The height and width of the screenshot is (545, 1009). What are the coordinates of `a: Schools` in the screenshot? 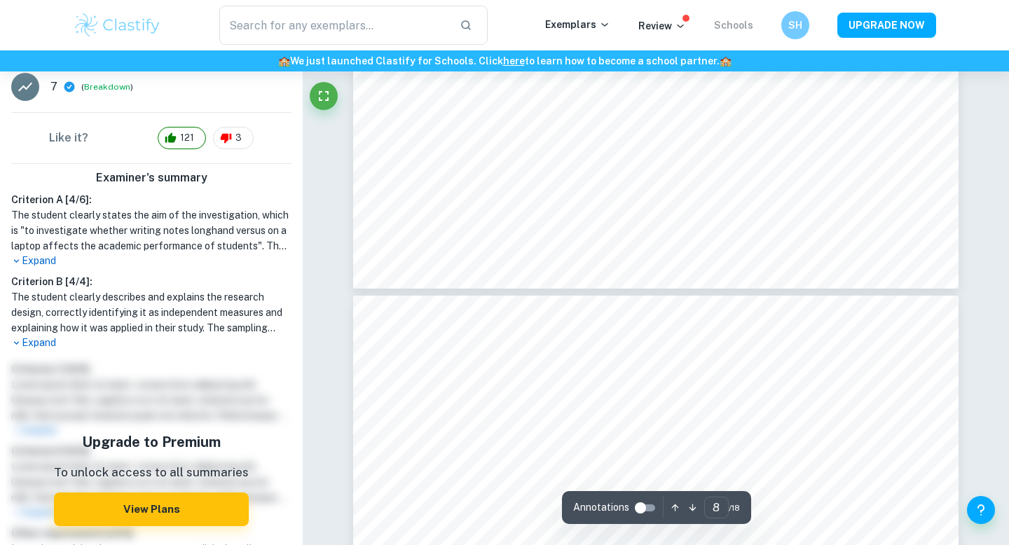 It's located at (734, 25).